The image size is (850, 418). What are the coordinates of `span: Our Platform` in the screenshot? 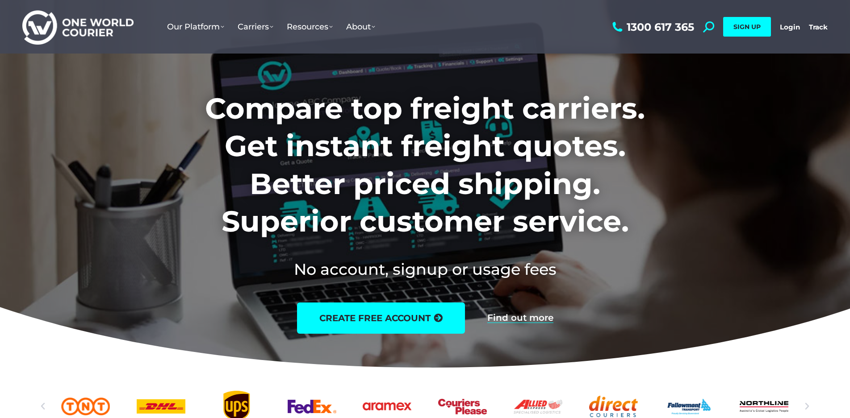 It's located at (196, 27).